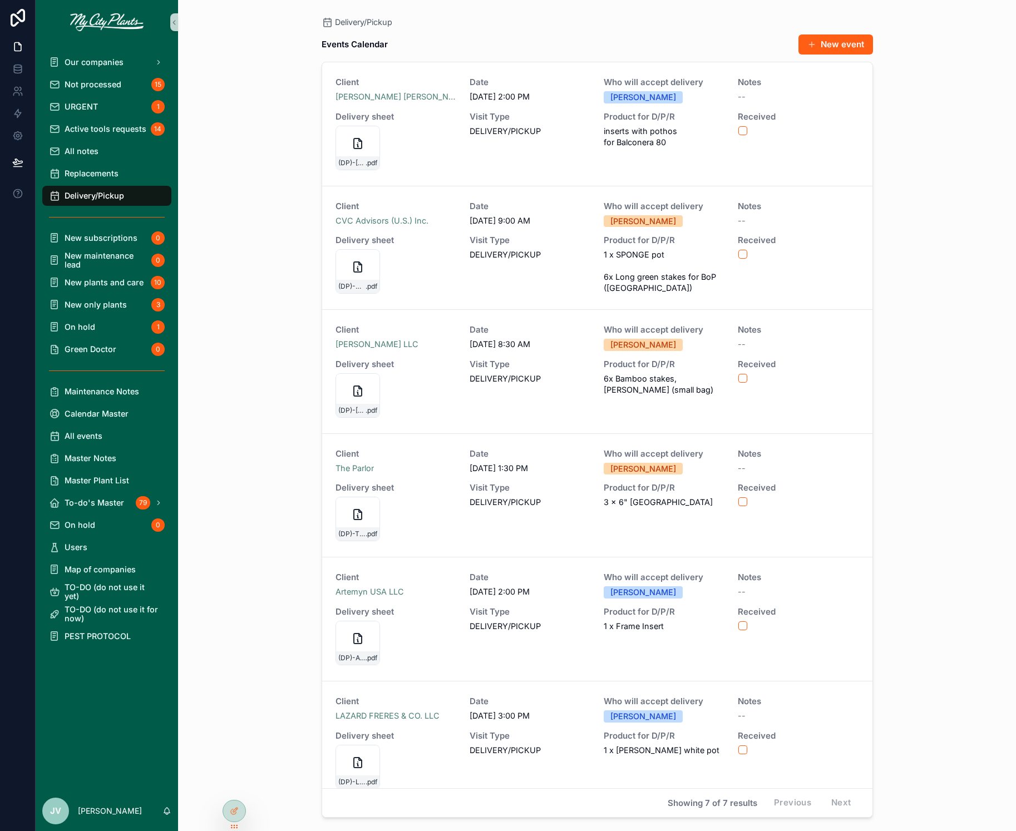 The width and height of the screenshot is (1016, 831). I want to click on span: New maintenance lead, so click(106, 260).